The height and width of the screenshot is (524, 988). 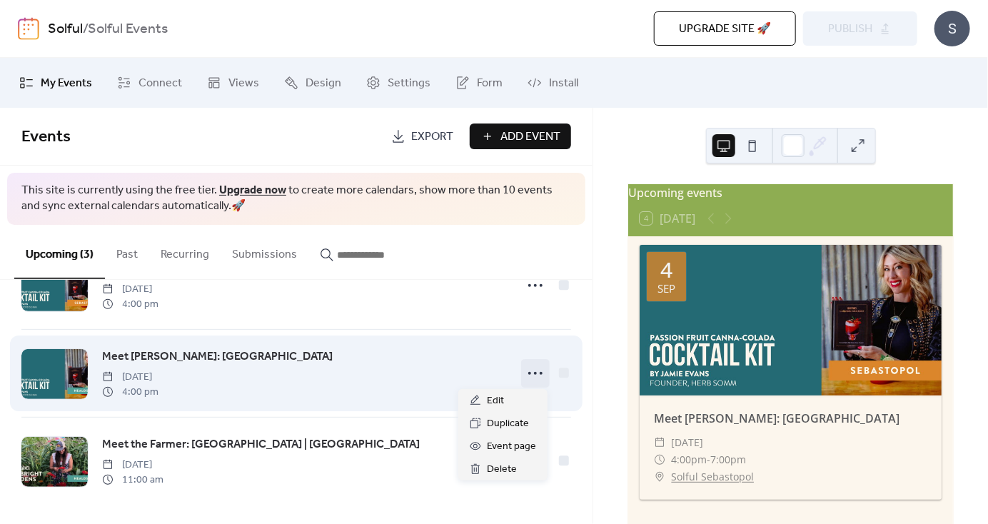 I want to click on button: Upgrade site 🚀, so click(x=725, y=29).